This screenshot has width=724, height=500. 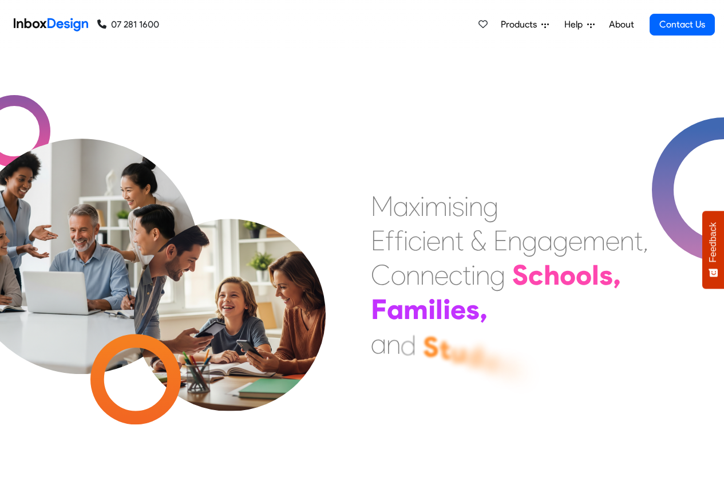 I want to click on div: h, so click(x=552, y=275).